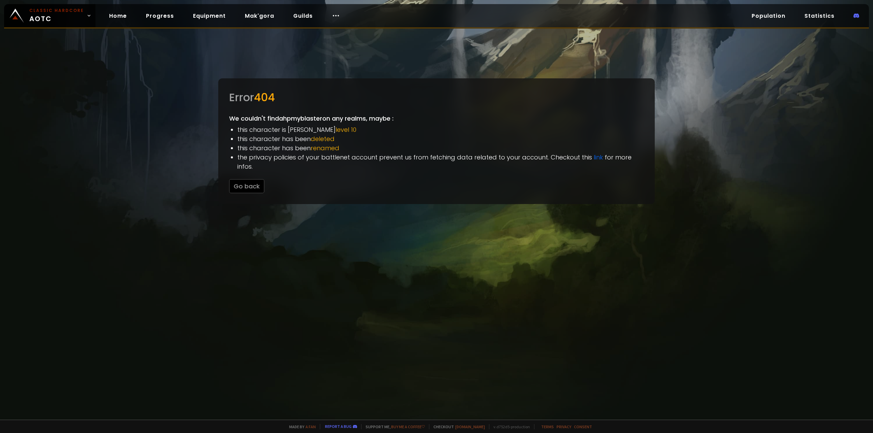 The height and width of the screenshot is (433, 873). What do you see at coordinates (457, 427) in the screenshot?
I see `span: Checkout` at bounding box center [457, 427].